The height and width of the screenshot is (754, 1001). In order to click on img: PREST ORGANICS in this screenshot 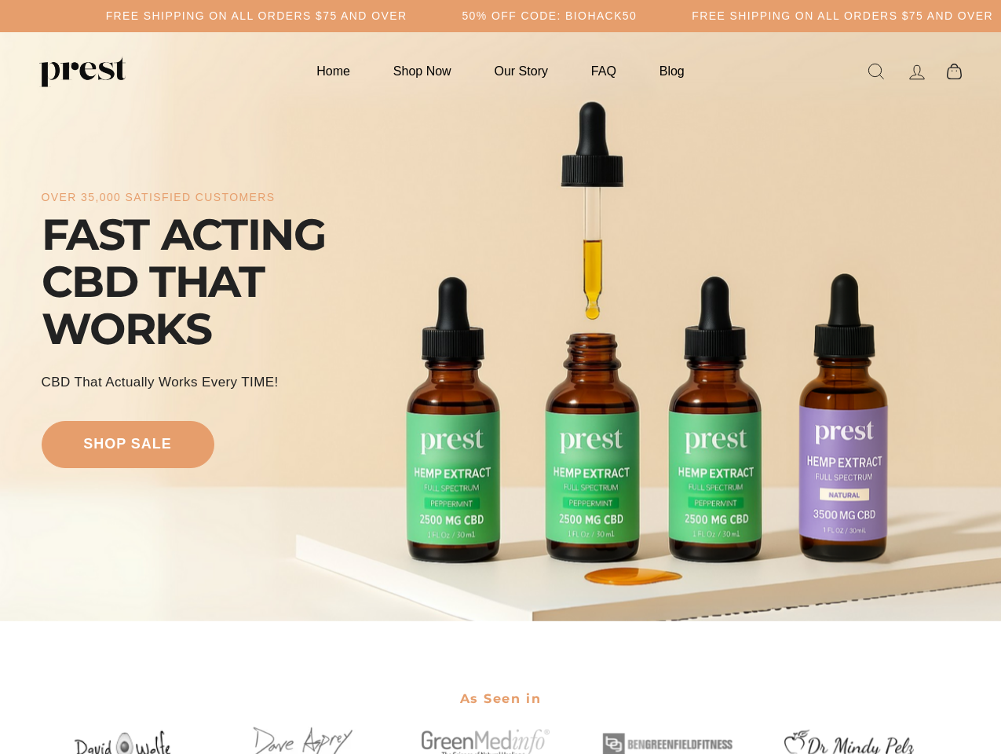, I will do `click(82, 71)`.